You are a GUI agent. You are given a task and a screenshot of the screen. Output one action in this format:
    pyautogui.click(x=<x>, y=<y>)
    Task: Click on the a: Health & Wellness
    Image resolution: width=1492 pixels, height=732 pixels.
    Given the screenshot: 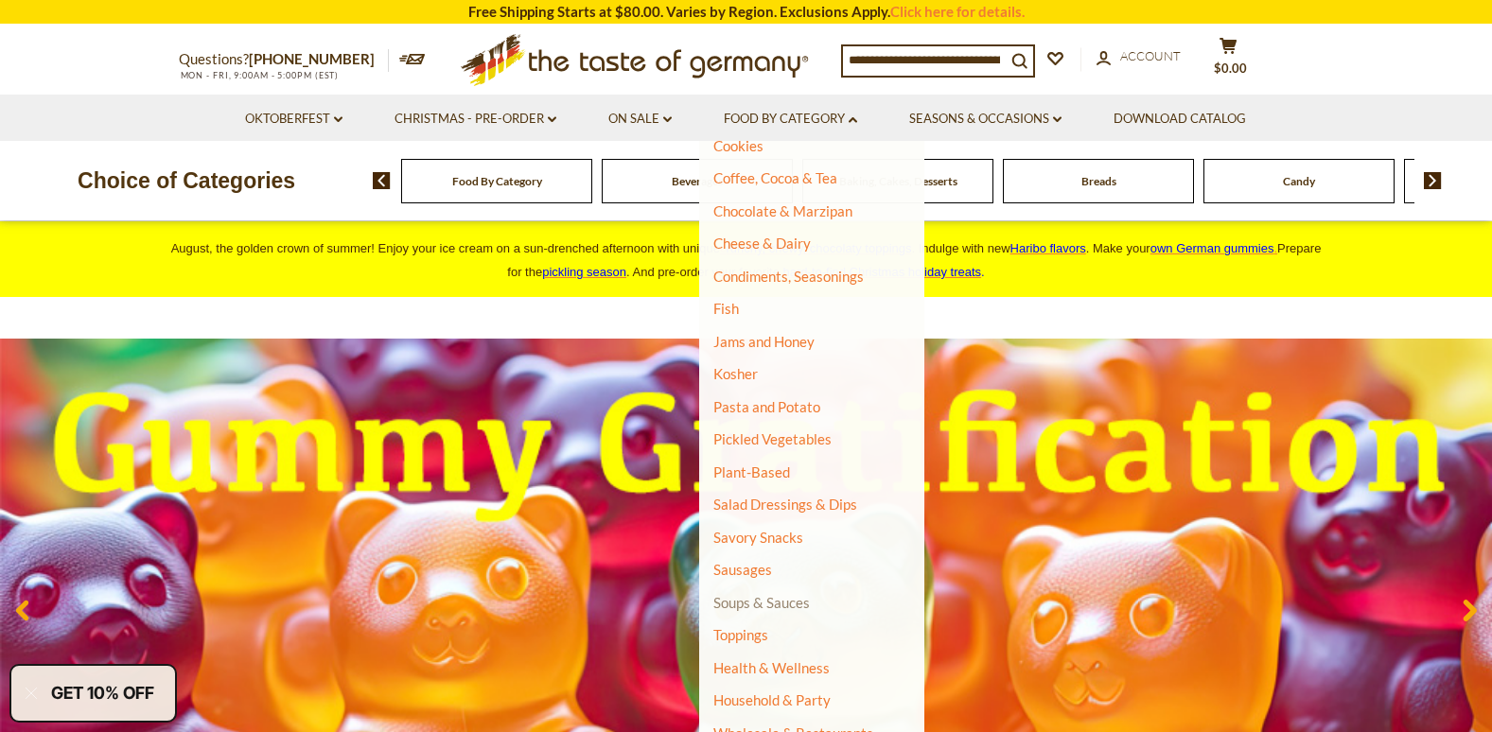 What is the action you would take?
    pyautogui.click(x=771, y=668)
    